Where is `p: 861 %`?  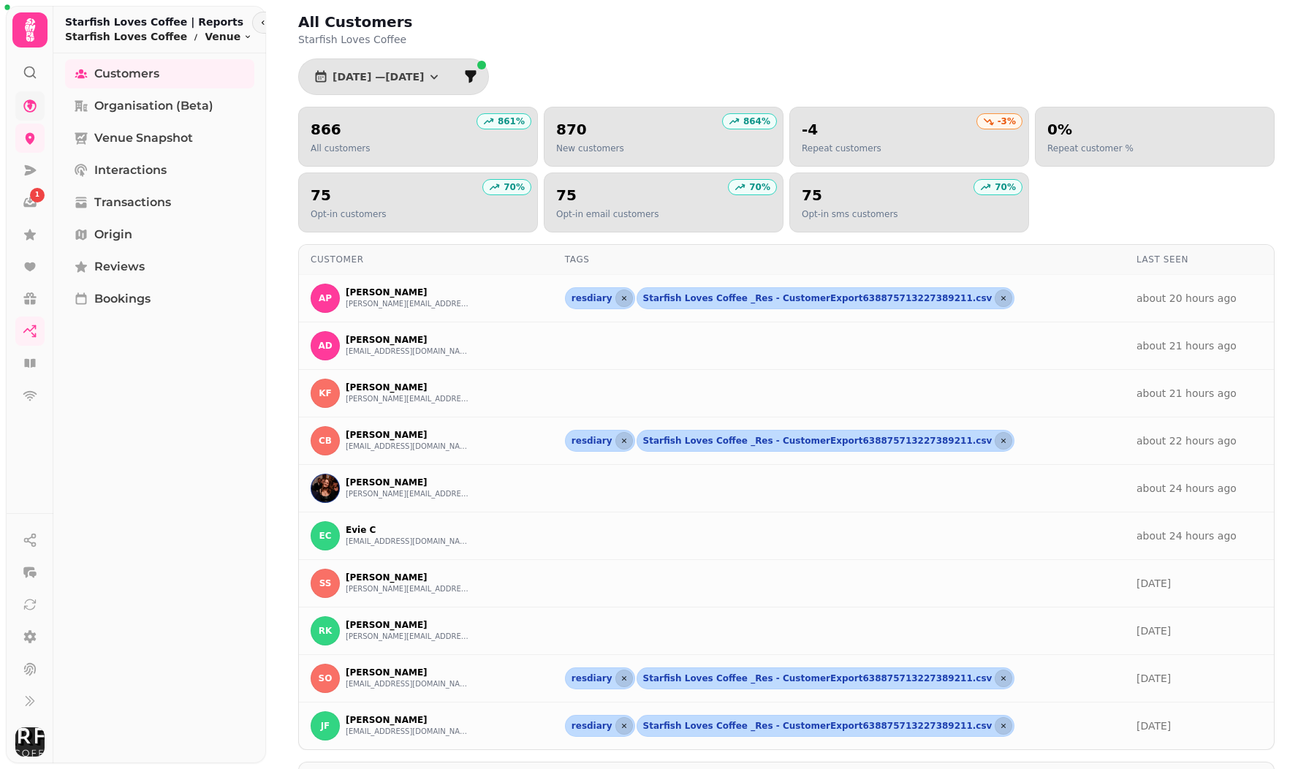
p: 861 % is located at coordinates (511, 121).